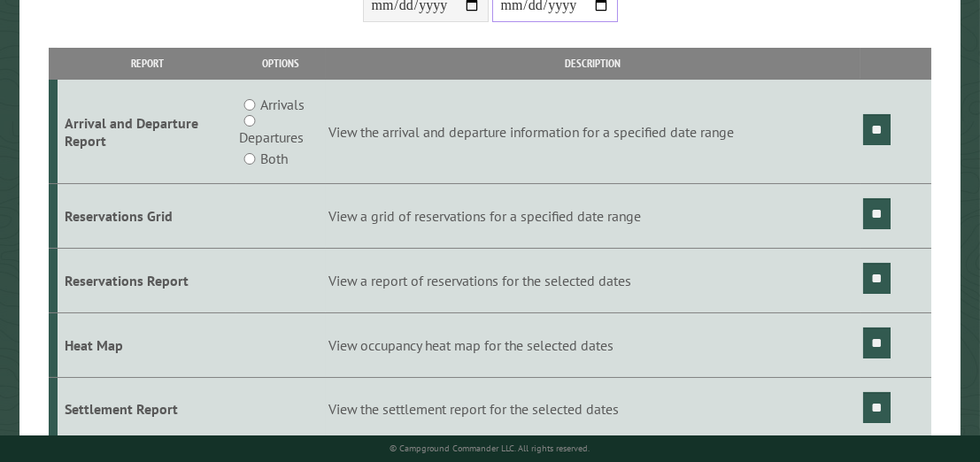 This screenshot has height=462, width=980. What do you see at coordinates (593, 216) in the screenshot?
I see `td: View a grid of reservations for a specified date range` at bounding box center [593, 216].